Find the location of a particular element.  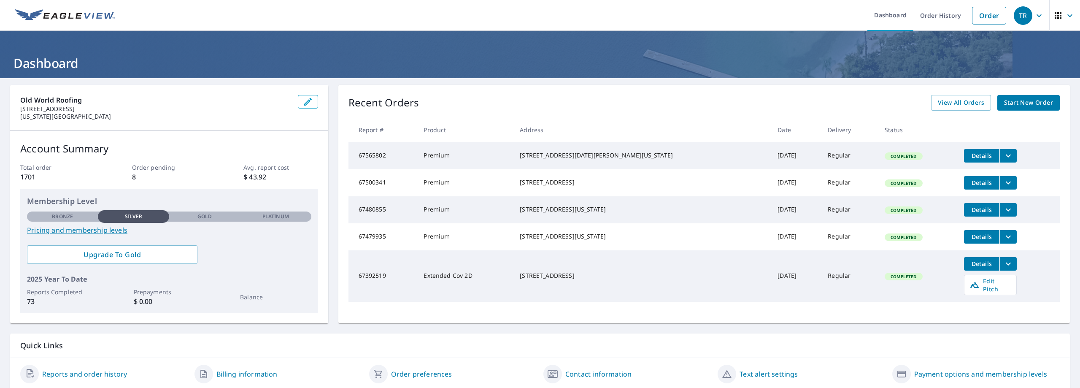

a: Upgrade To Gold is located at coordinates (112, 254).